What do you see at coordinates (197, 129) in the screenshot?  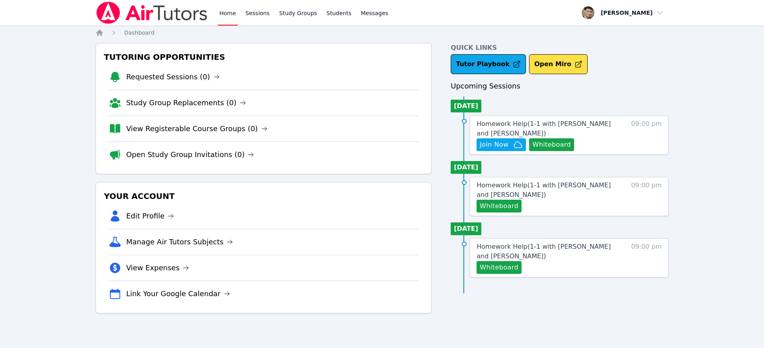 I see `a: View Registerable Course Groups (0)` at bounding box center [197, 129].